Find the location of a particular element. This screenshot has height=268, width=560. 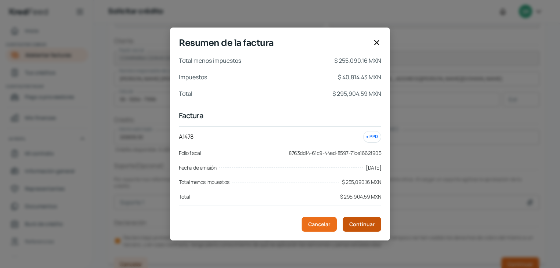

p: $ 255,090.16 MXN is located at coordinates (358, 60).